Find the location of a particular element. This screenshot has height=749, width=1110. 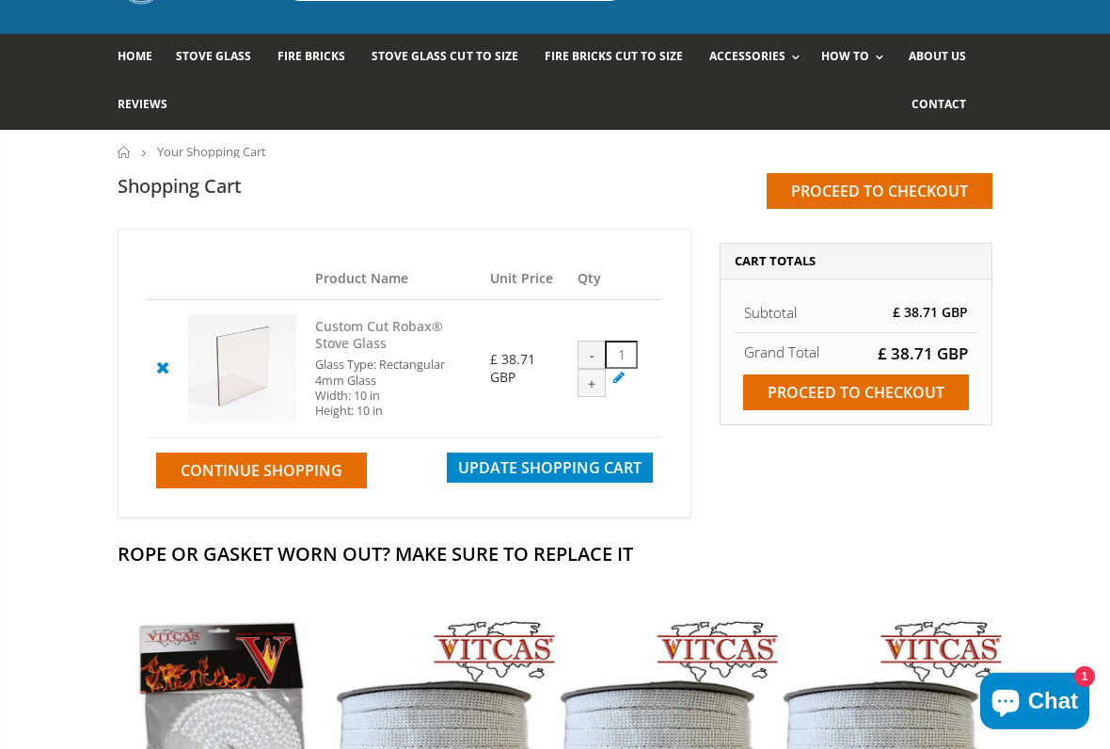

span: Home is located at coordinates (134, 55).